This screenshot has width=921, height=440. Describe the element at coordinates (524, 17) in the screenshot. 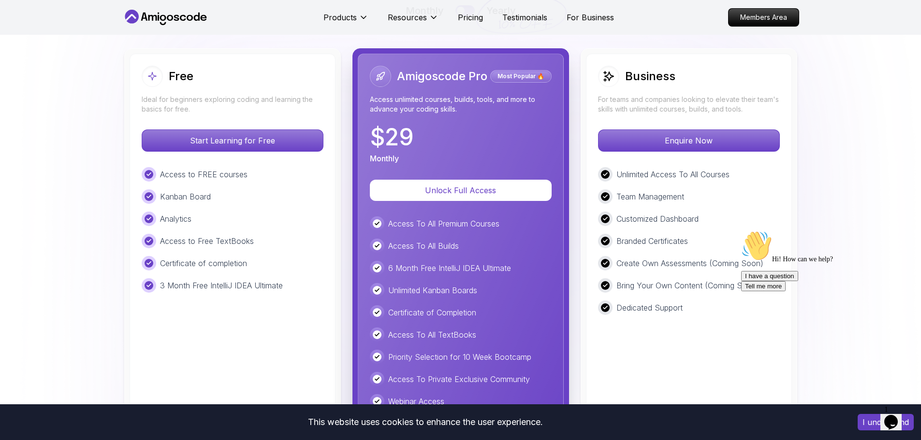

I see `a: Testimonials` at that location.